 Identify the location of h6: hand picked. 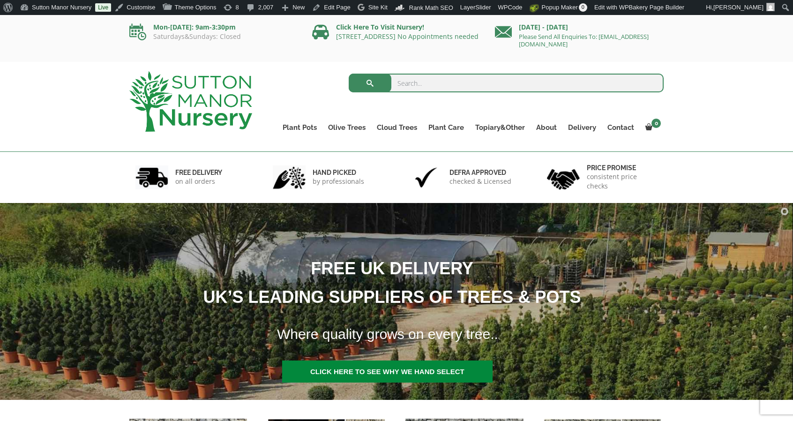
(338, 172).